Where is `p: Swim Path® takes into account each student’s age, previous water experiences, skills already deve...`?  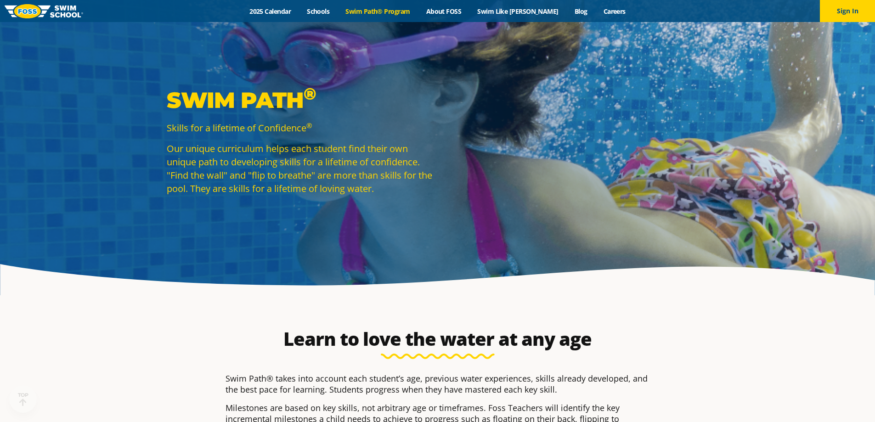
p: Swim Path® takes into account each student’s age, previous water experiences, skills already deve... is located at coordinates (438, 384).